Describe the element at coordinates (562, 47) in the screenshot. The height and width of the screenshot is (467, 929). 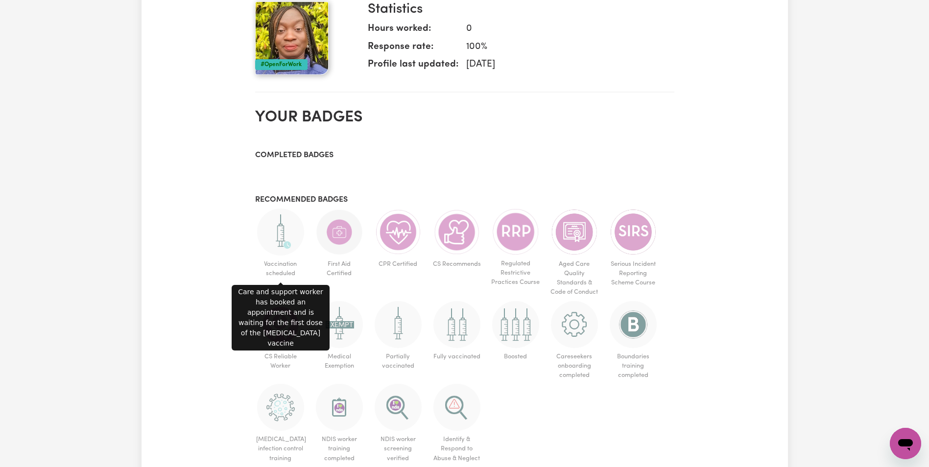
I see `dd: 100 %` at that location.